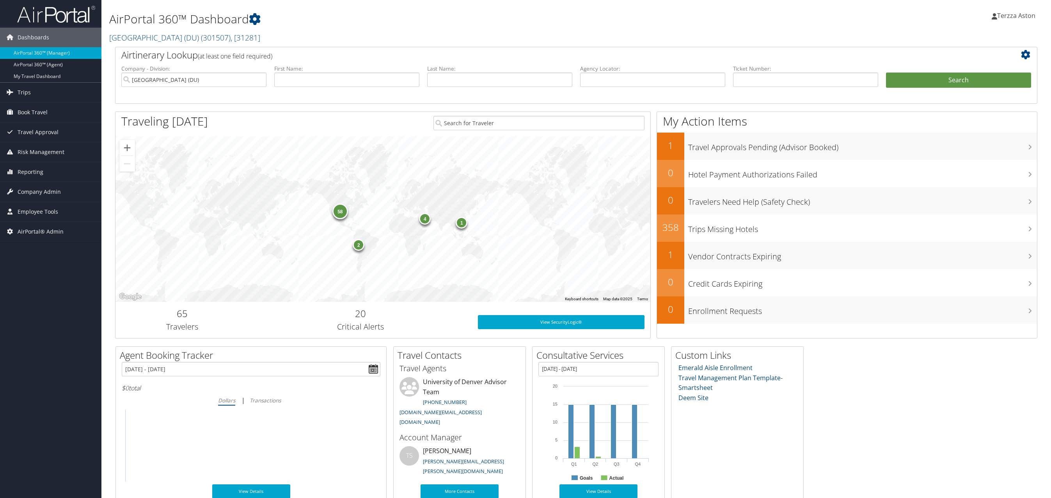  I want to click on a: 1Travel Approvals Pending (Advisor Booked), so click(847, 146).